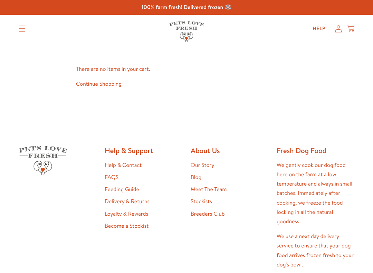 Image resolution: width=373 pixels, height=273 pixels. Describe the element at coordinates (229, 150) in the screenshot. I see `h2: About Us` at that location.